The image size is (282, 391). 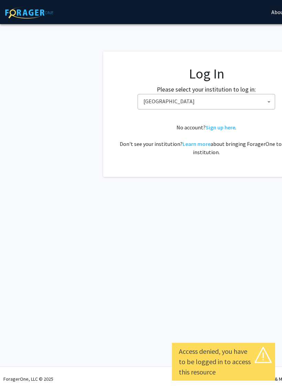 What do you see at coordinates (197, 144) in the screenshot?
I see `a: Learn more about bringing ForagerOne to your institution` at bounding box center [197, 144].